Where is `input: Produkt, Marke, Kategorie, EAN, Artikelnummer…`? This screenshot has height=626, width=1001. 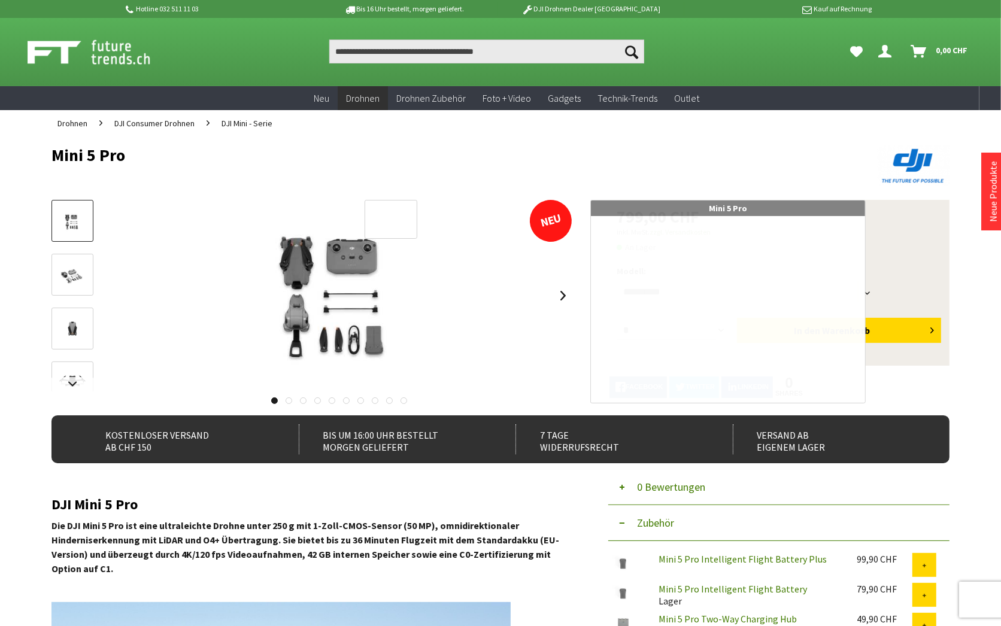 input: Produkt, Marke, Kategorie, EAN, Artikelnummer… is located at coordinates (487, 51).